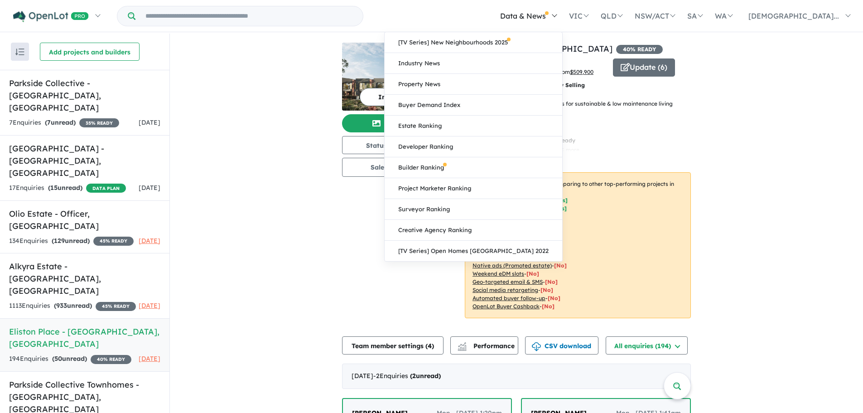 The height and width of the screenshot is (413, 863). Describe the element at coordinates (506, 306) in the screenshot. I see `u: OpenLot Buyer Cashback` at that location.